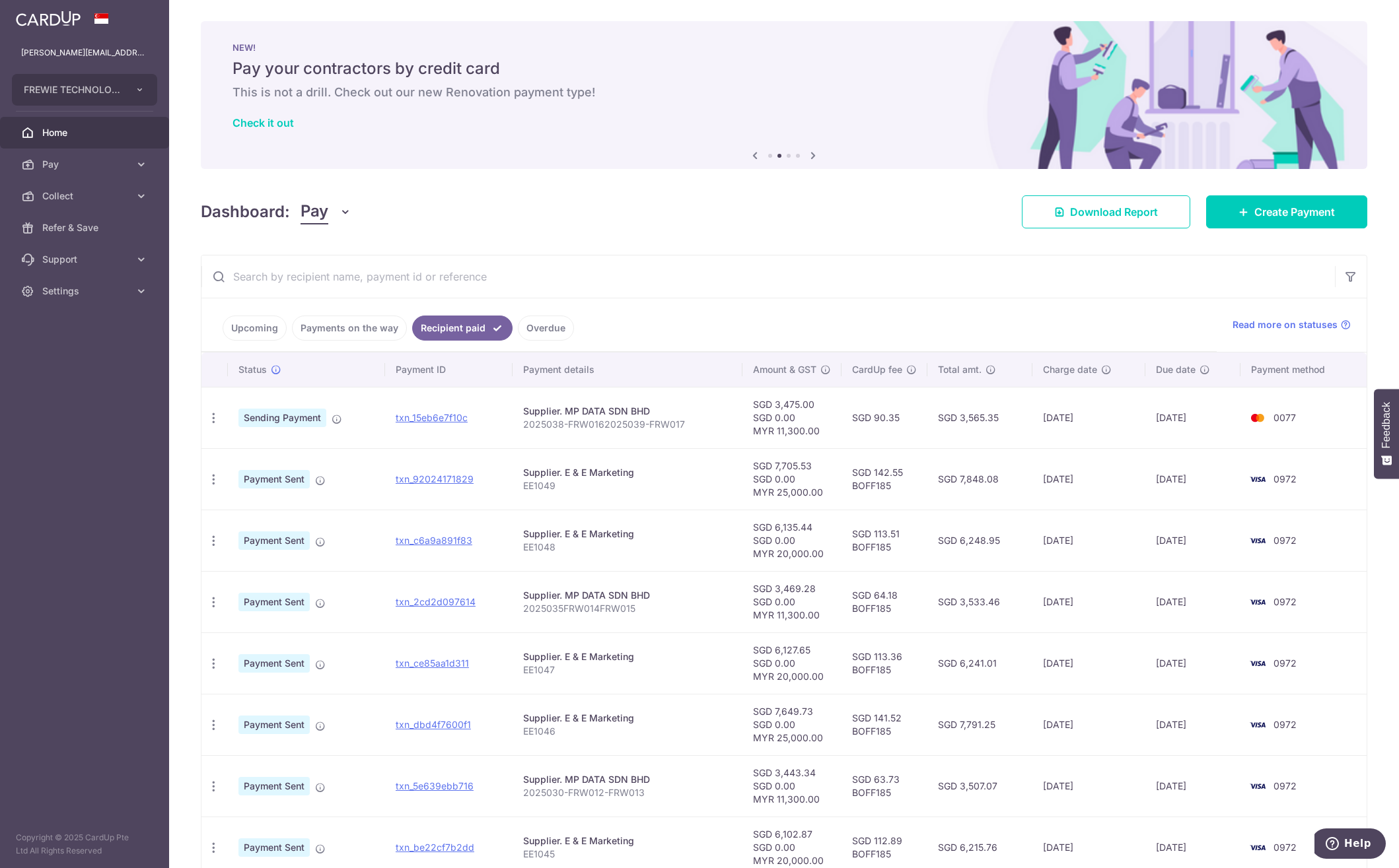 The image size is (1399, 868). I want to click on td: SGD 3,469.28 SGD 0.00 MYR 11,300.00, so click(792, 602).